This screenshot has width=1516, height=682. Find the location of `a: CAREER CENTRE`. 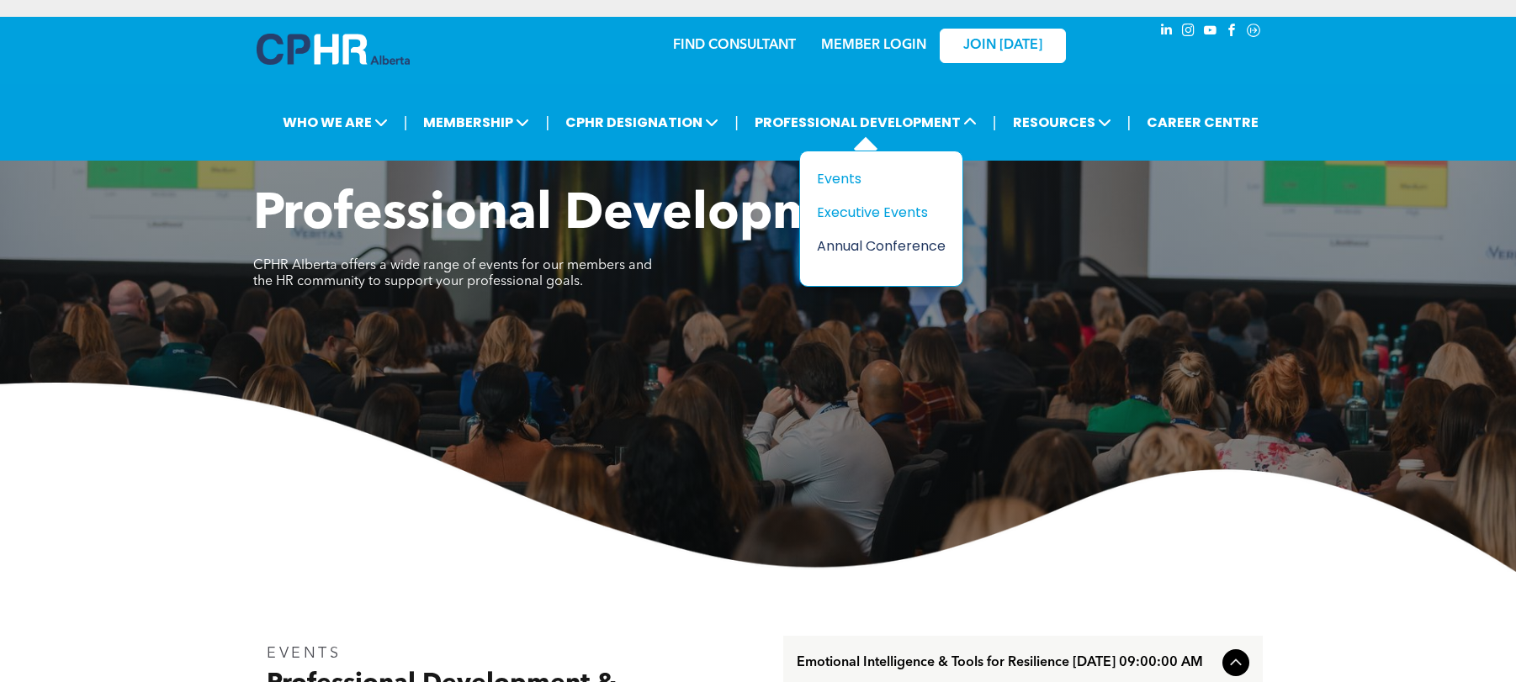

a: CAREER CENTRE is located at coordinates (1202, 122).